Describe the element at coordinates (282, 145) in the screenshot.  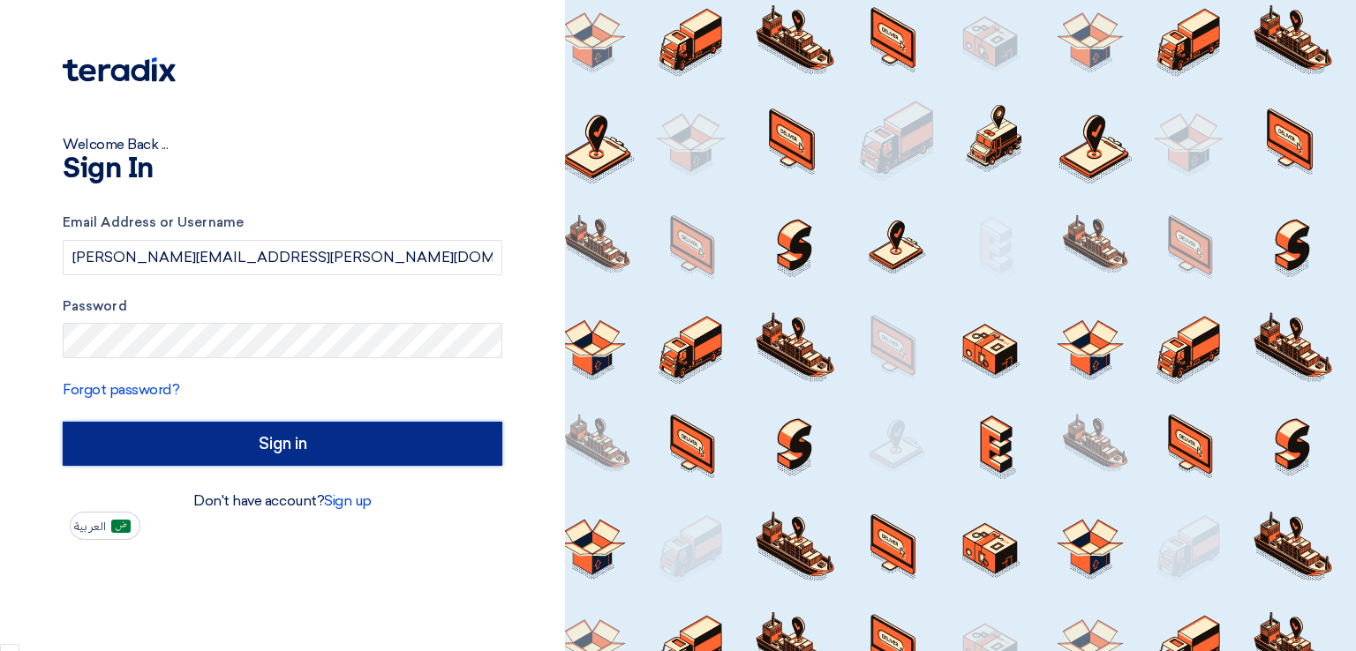
I see `div: Welcome Back ...` at that location.